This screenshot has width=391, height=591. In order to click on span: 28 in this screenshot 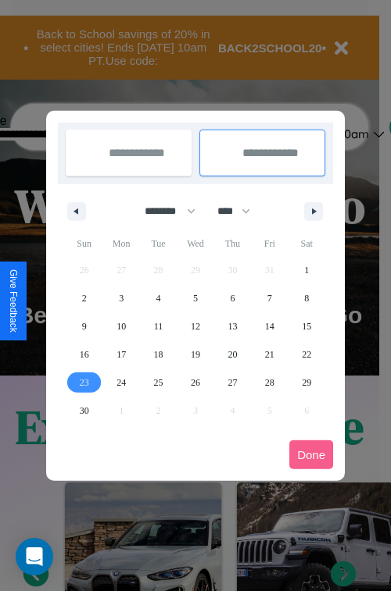, I will do `click(270, 383)`.